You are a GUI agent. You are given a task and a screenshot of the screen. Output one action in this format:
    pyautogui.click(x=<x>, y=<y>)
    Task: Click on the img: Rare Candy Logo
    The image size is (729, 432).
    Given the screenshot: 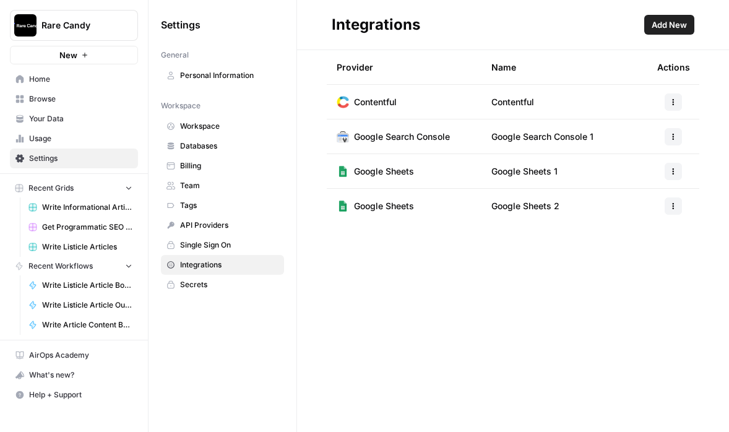 What is the action you would take?
    pyautogui.click(x=25, y=25)
    